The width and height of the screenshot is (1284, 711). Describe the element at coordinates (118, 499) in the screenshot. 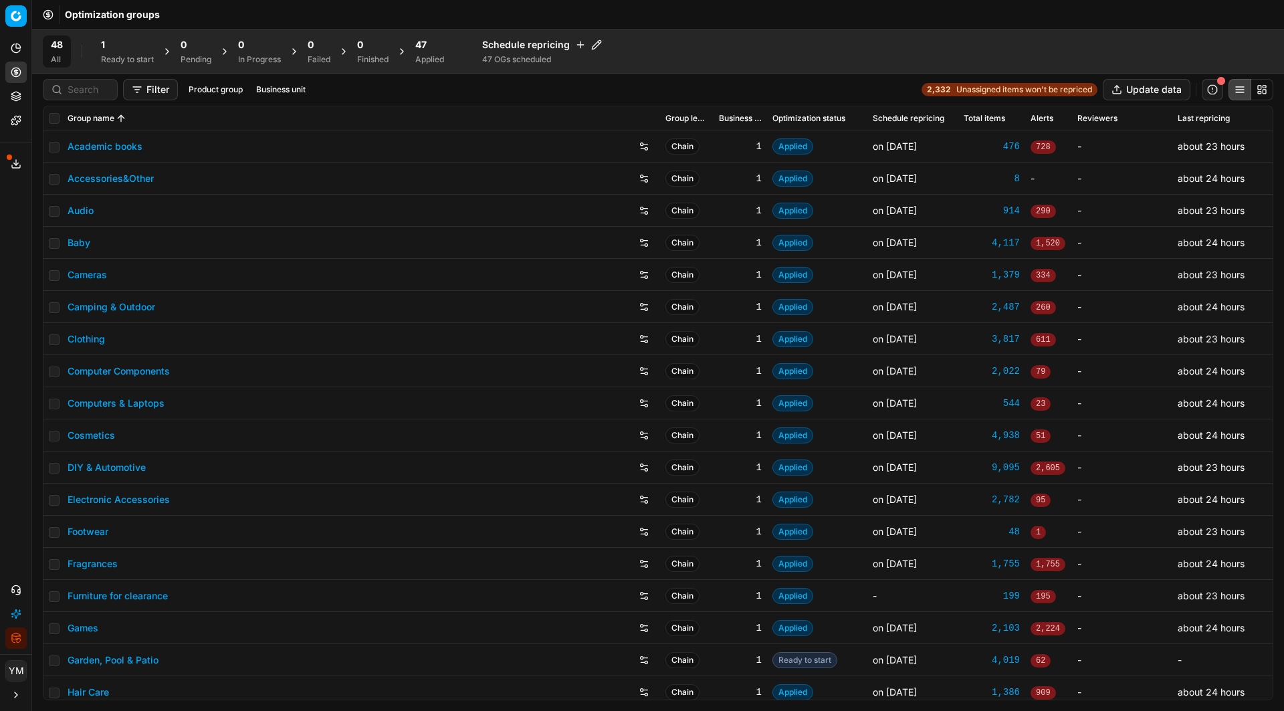

I see `a: Electronic Accessories` at that location.